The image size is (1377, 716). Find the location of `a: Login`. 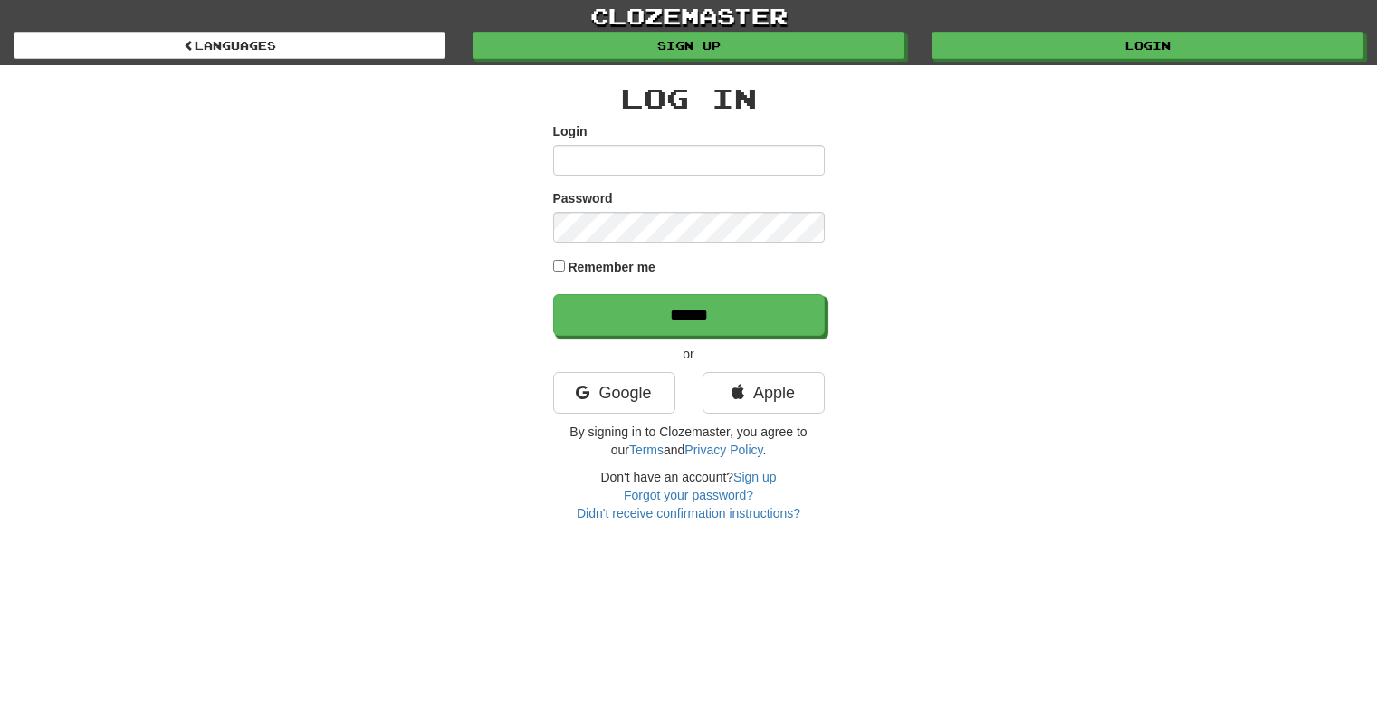

a: Login is located at coordinates (1147, 45).